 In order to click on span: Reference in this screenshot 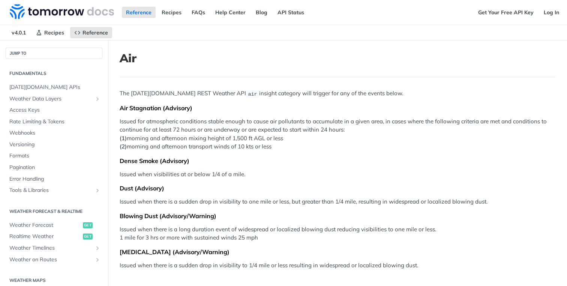, I will do `click(95, 33)`.